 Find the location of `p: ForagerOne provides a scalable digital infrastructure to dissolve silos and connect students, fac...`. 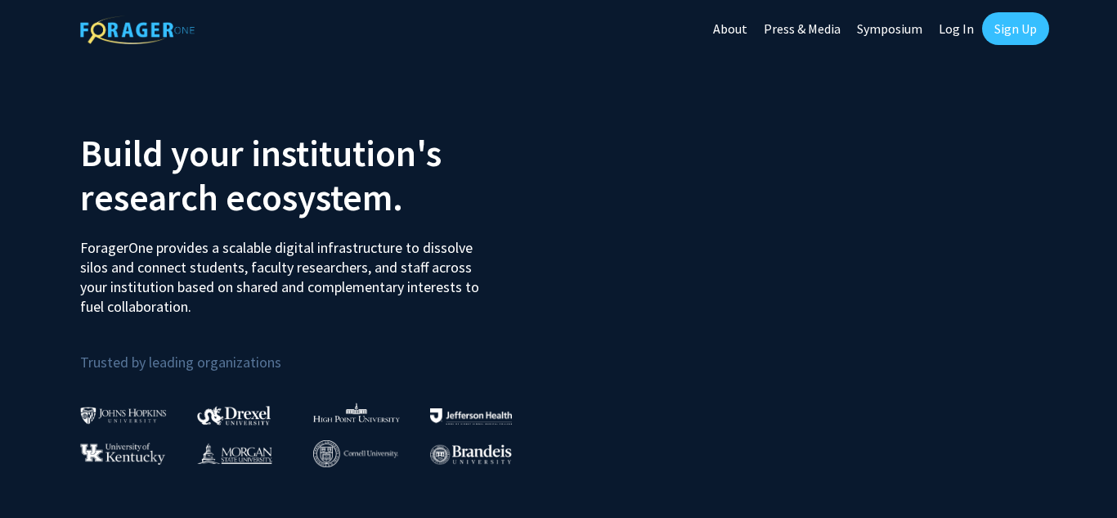

p: ForagerOne provides a scalable digital infrastructure to dissolve silos and connect students, fac... is located at coordinates (285, 271).